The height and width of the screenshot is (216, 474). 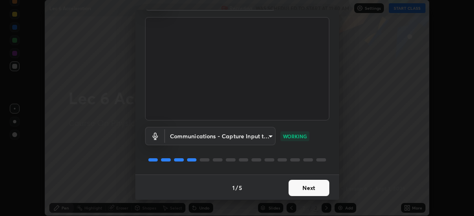 What do you see at coordinates (220, 136) in the screenshot?
I see `div: Cam Link 4K (0fd9:0066)` at bounding box center [220, 136].